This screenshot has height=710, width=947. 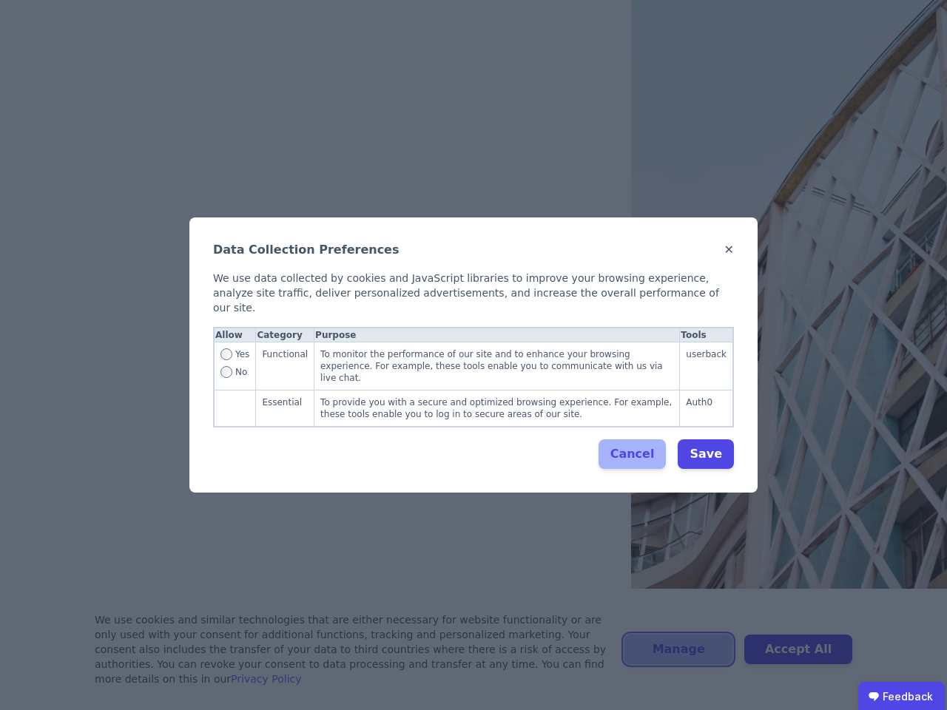 What do you see at coordinates (706, 454) in the screenshot?
I see `button: Save` at bounding box center [706, 454].